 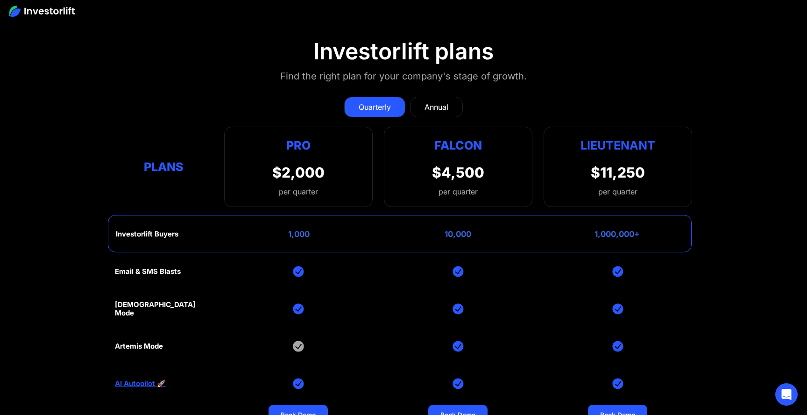 I want to click on div: $11,250, so click(x=618, y=172).